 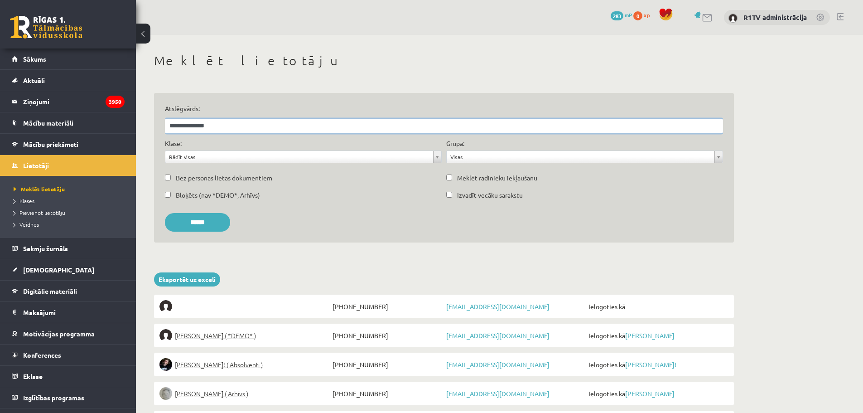 I want to click on a: Visas, so click(x=584, y=157).